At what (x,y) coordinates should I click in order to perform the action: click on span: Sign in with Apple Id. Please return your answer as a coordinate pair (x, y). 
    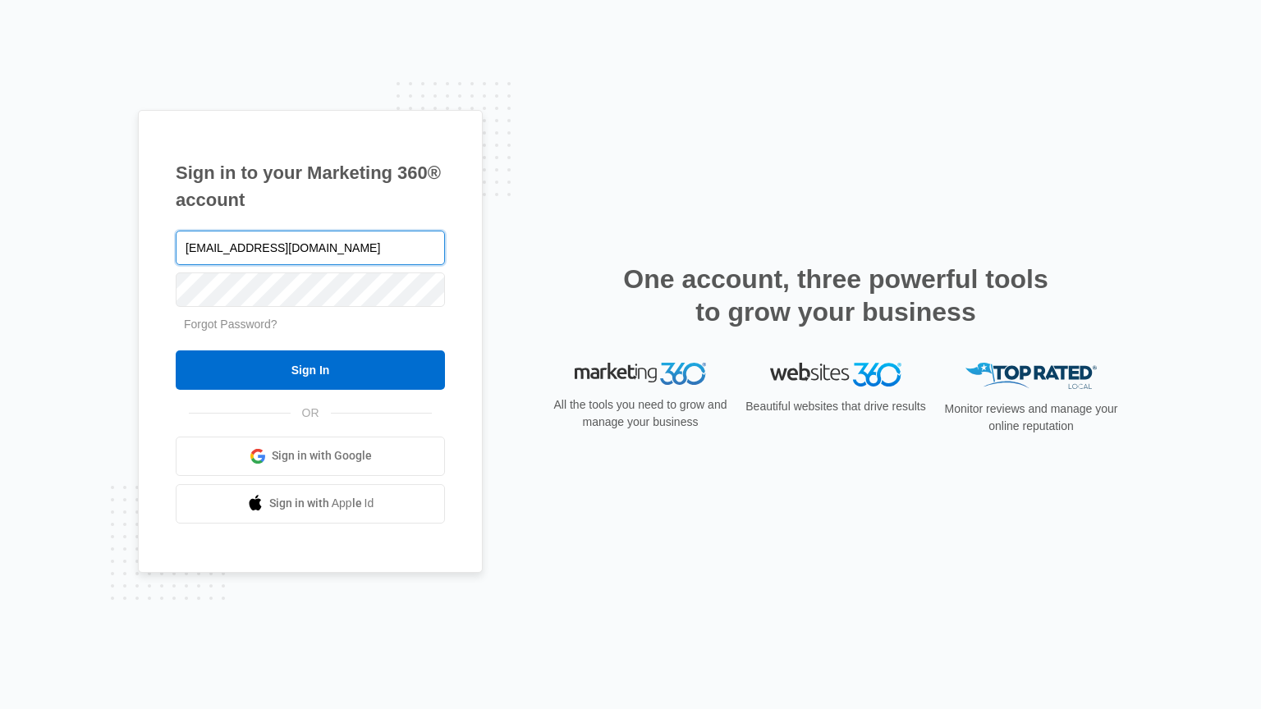
    Looking at the image, I should click on (322, 503).